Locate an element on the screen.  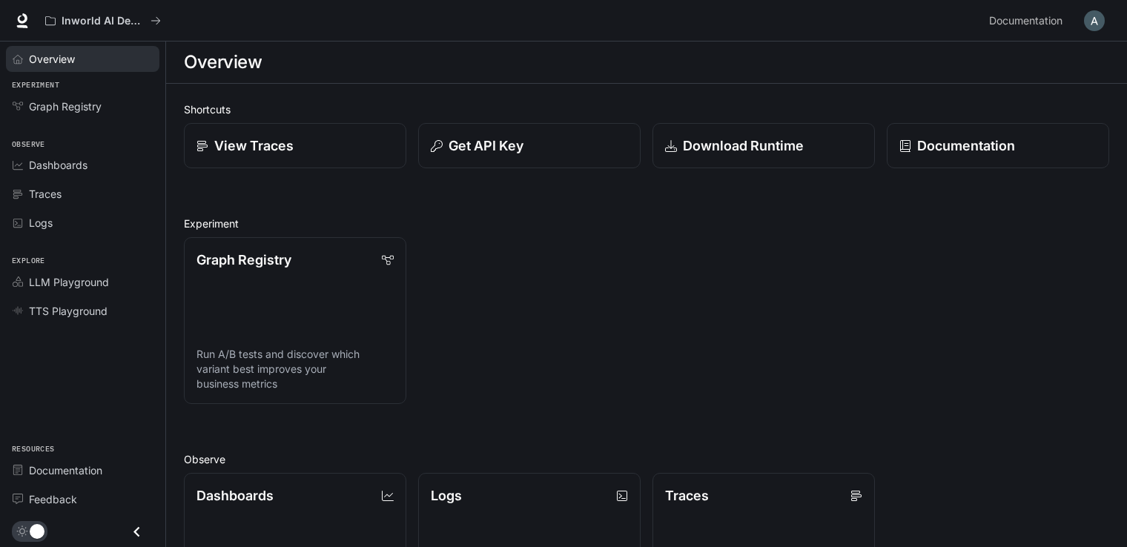
p: Download Runtime is located at coordinates (743, 145).